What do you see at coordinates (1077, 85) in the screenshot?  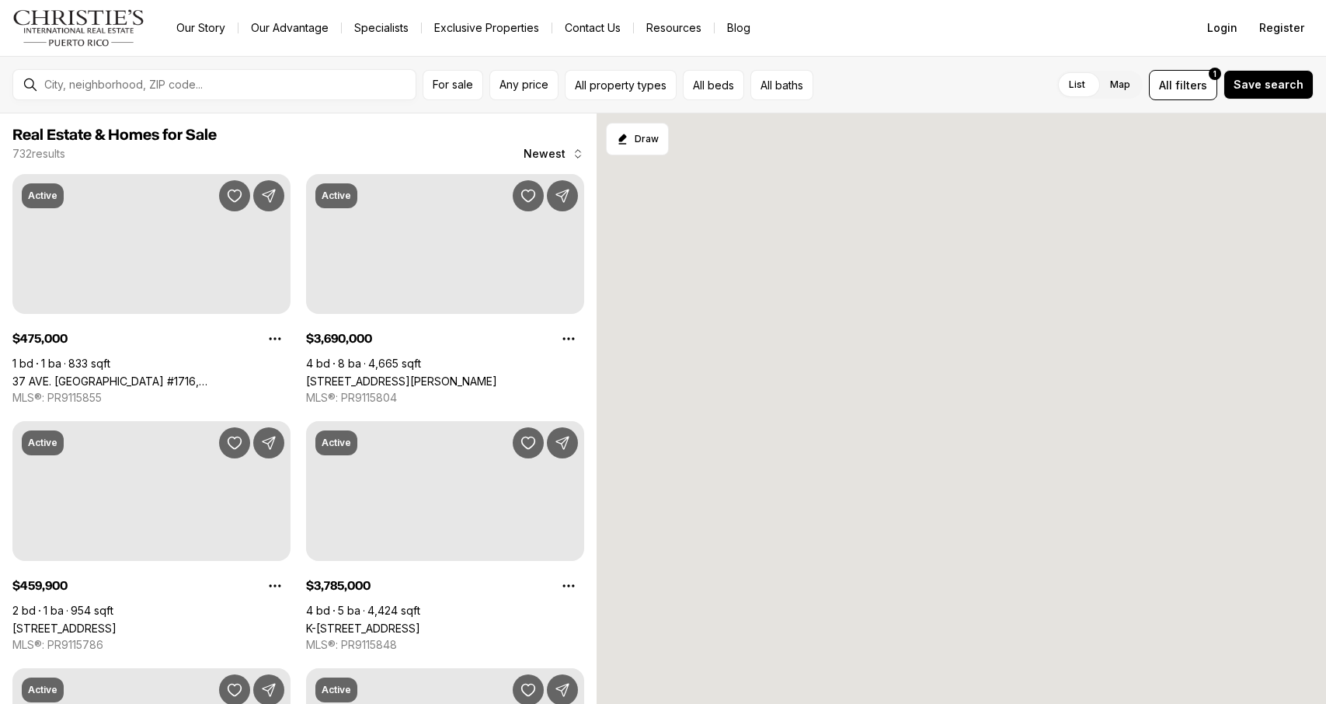 I see `label: List` at bounding box center [1077, 85].